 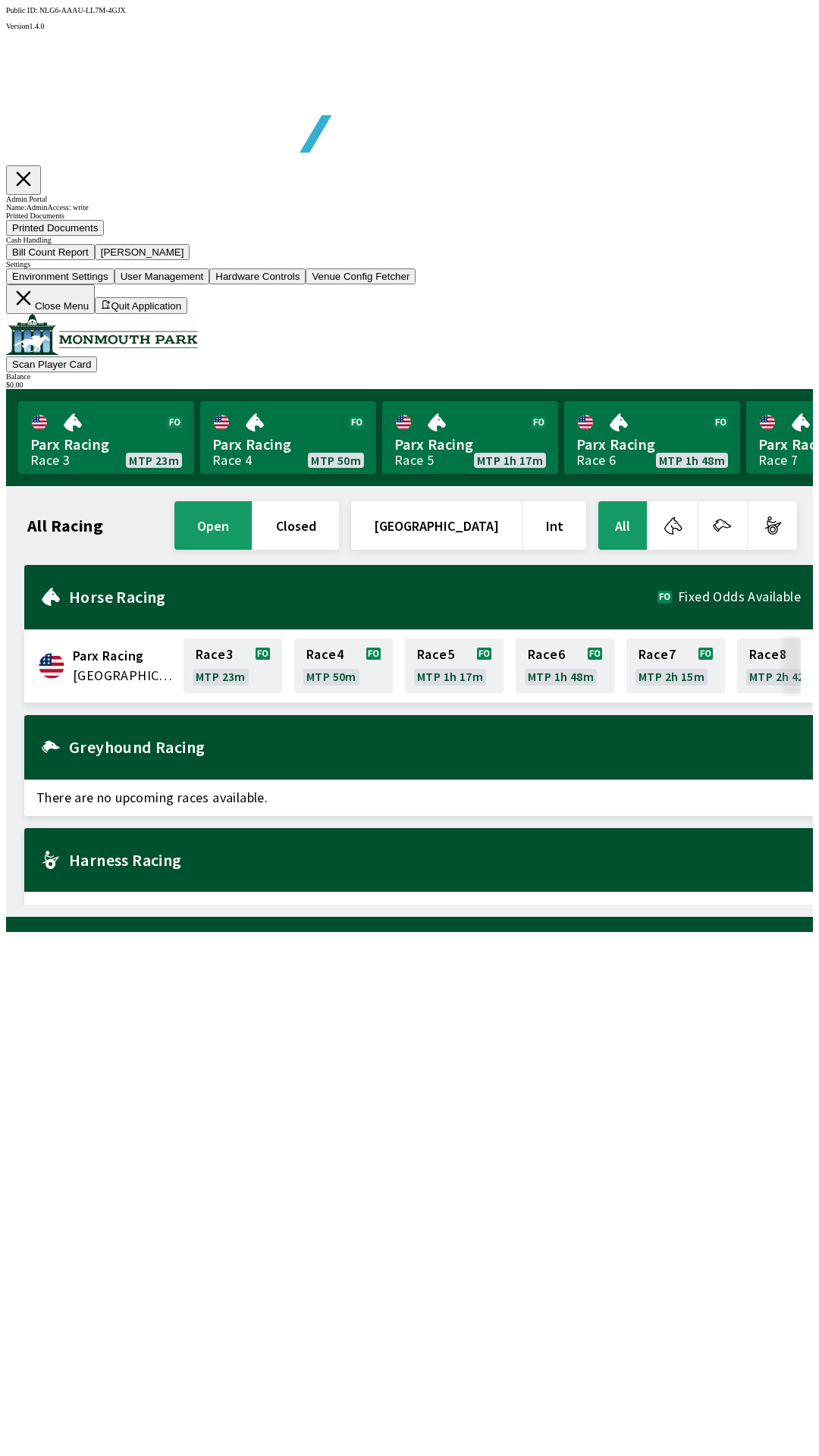 What do you see at coordinates (363, 597) in the screenshot?
I see `h2: Horse Racing` at bounding box center [363, 597].